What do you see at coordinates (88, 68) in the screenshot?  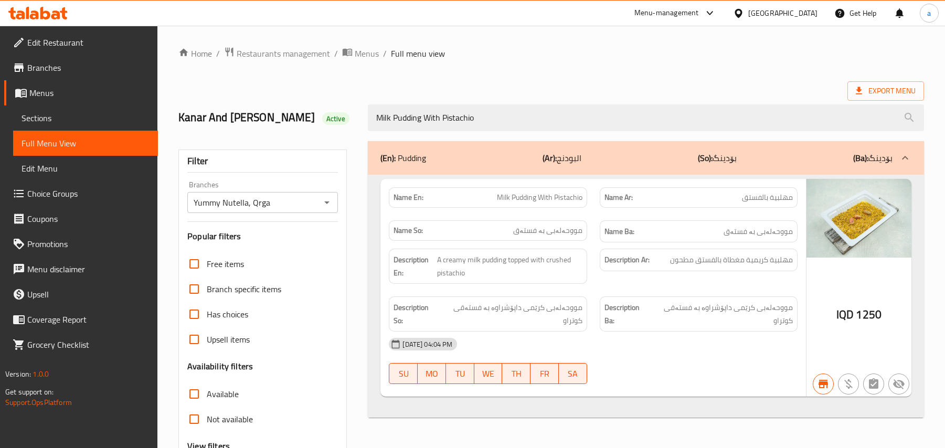 I see `span: Branches` at bounding box center [88, 68].